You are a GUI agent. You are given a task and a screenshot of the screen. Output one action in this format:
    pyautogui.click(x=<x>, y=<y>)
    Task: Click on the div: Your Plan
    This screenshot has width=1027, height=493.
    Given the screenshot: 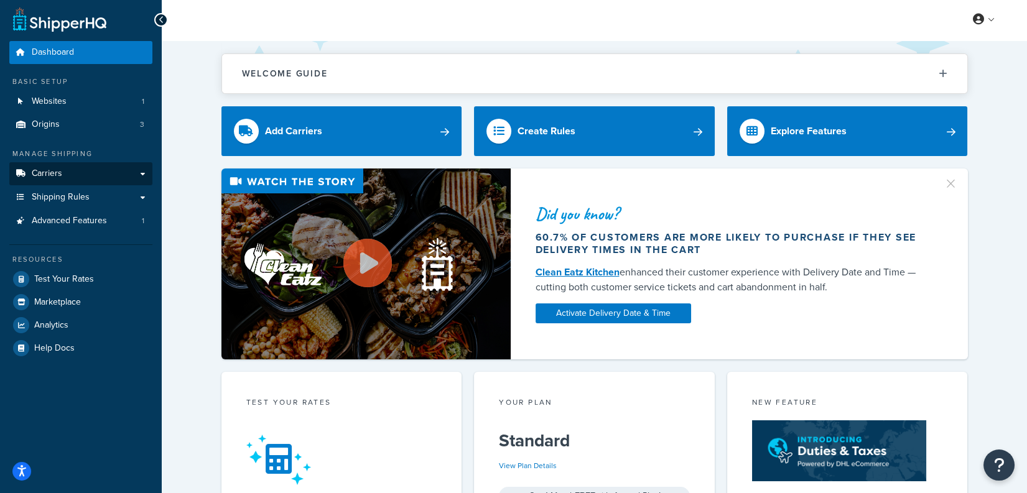 What is the action you would take?
    pyautogui.click(x=594, y=404)
    